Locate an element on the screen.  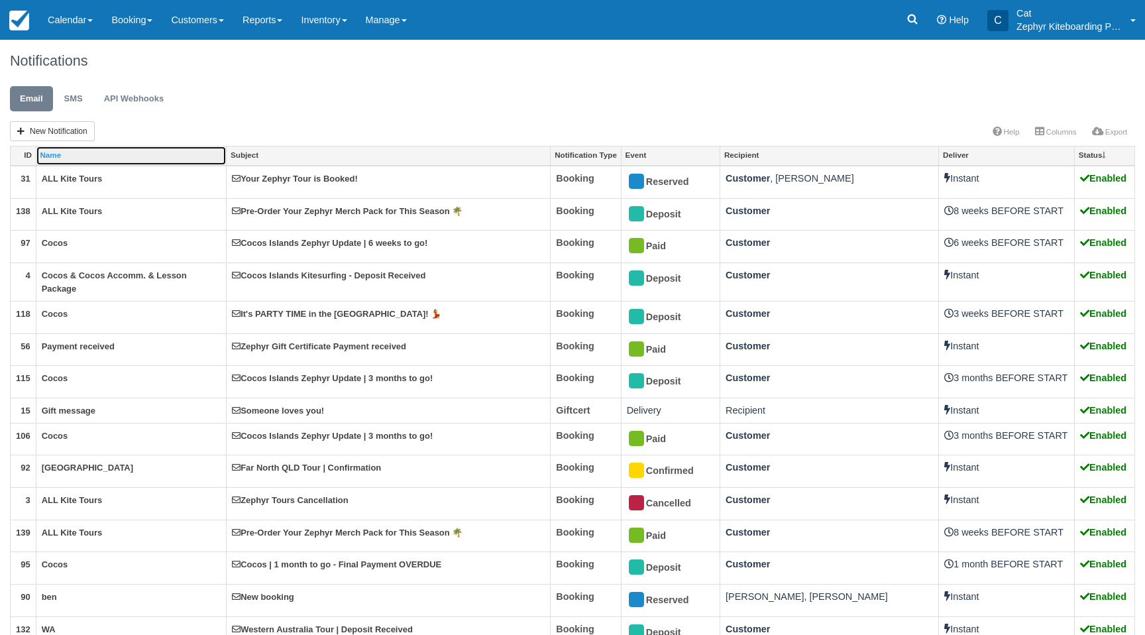
a: SMS is located at coordinates (74, 99).